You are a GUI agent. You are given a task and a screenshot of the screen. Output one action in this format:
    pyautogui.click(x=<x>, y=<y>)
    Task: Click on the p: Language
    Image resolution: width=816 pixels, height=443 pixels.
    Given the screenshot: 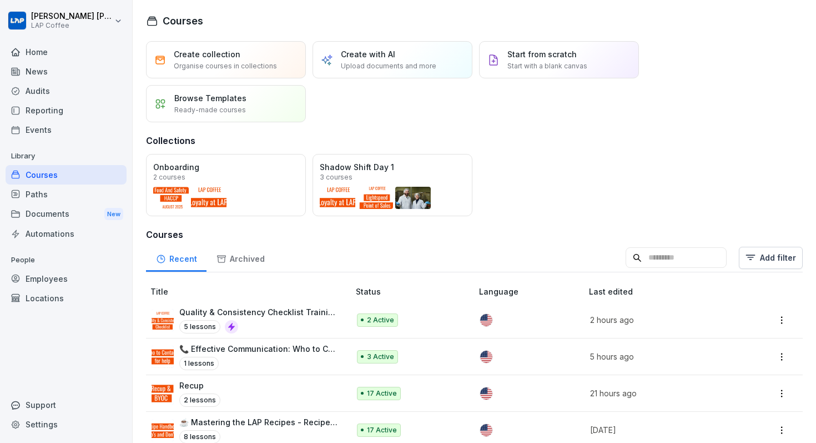 What is the action you would take?
    pyautogui.click(x=532, y=291)
    